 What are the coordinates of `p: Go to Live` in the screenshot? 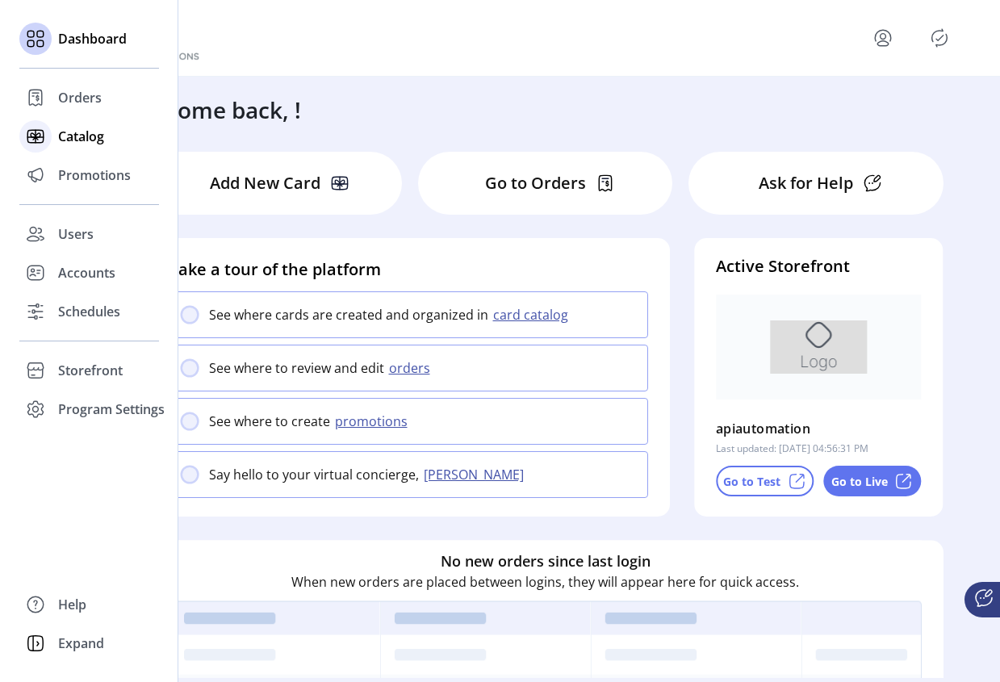 It's located at (860, 481).